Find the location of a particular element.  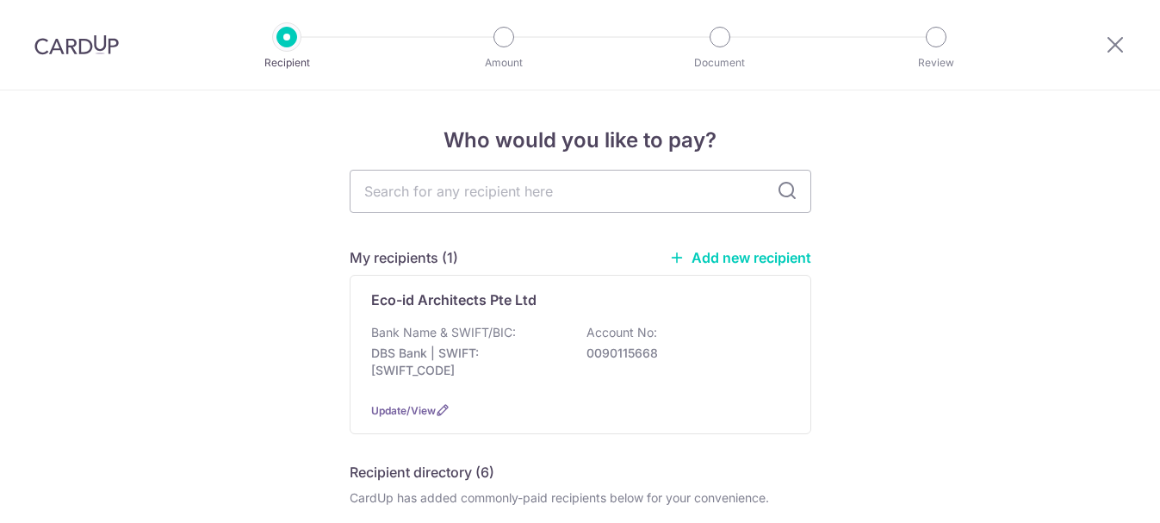

p: 0090115668 is located at coordinates (683, 353).